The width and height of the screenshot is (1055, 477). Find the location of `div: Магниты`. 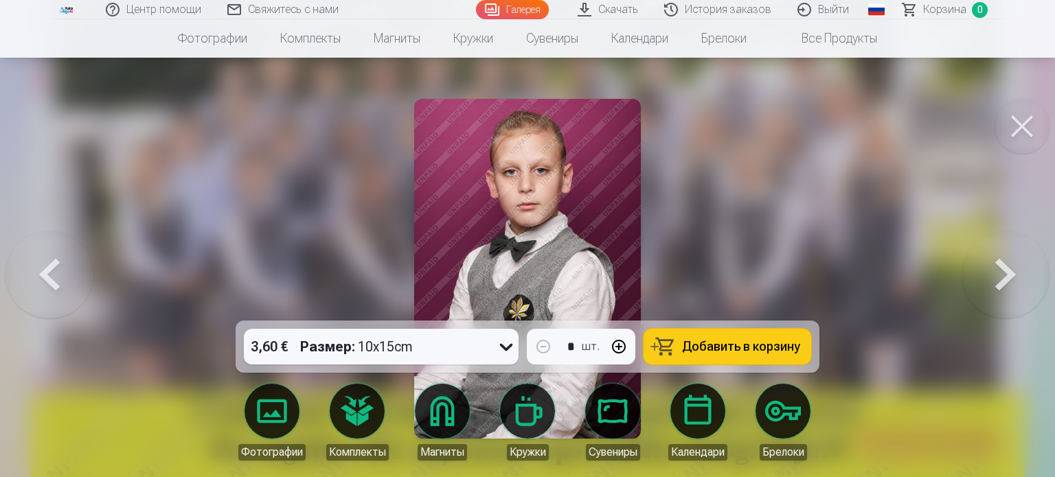

div: Магниты is located at coordinates (442, 453).